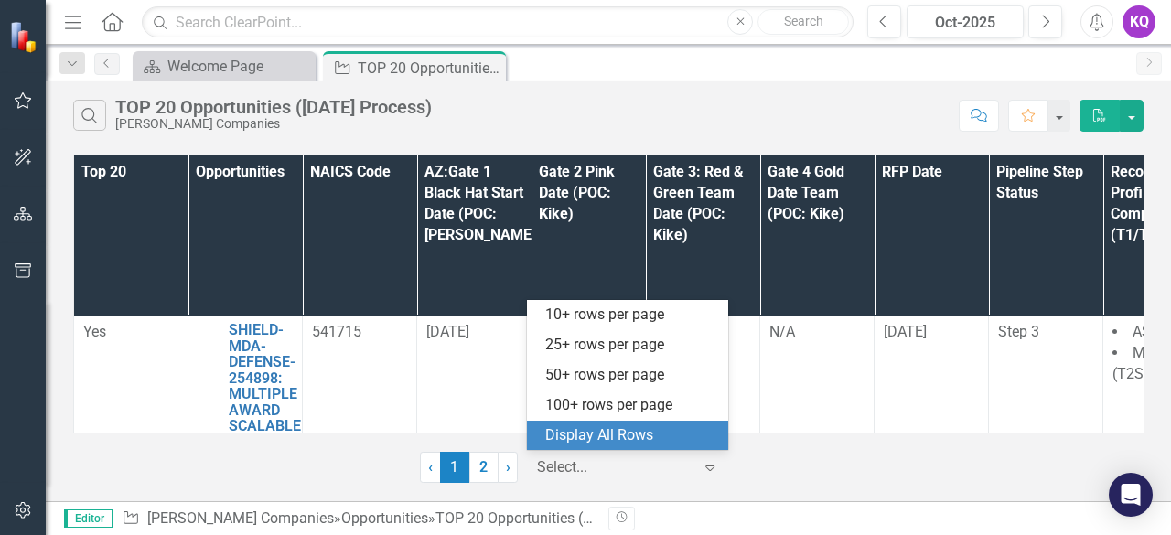  I want to click on div: N/A, so click(817, 332).